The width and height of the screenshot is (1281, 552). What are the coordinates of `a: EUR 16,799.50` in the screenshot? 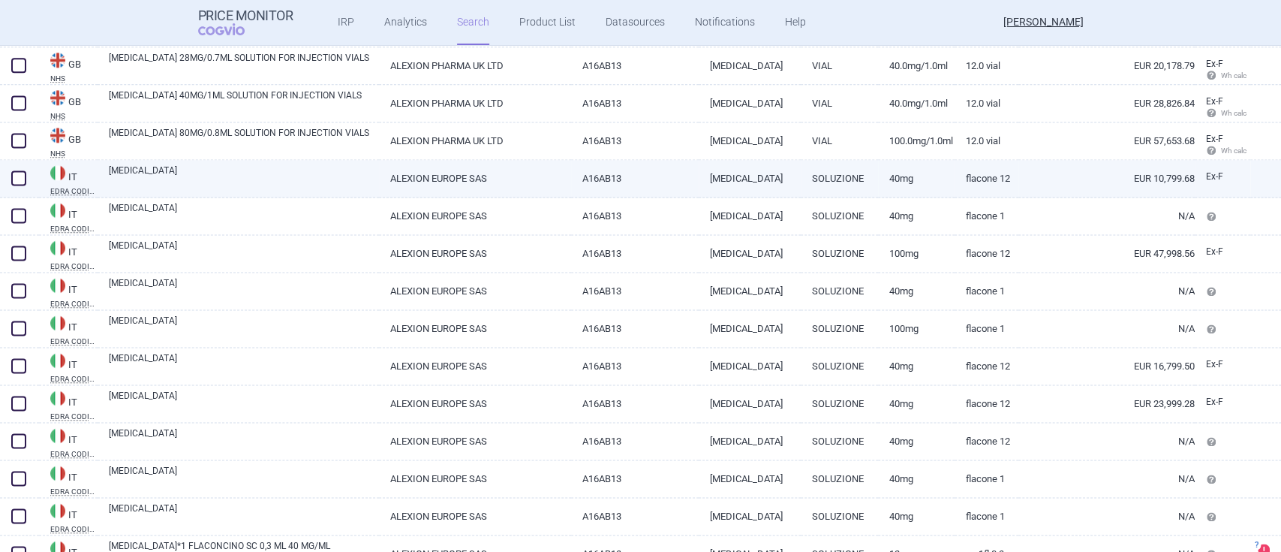 It's located at (1106, 365).